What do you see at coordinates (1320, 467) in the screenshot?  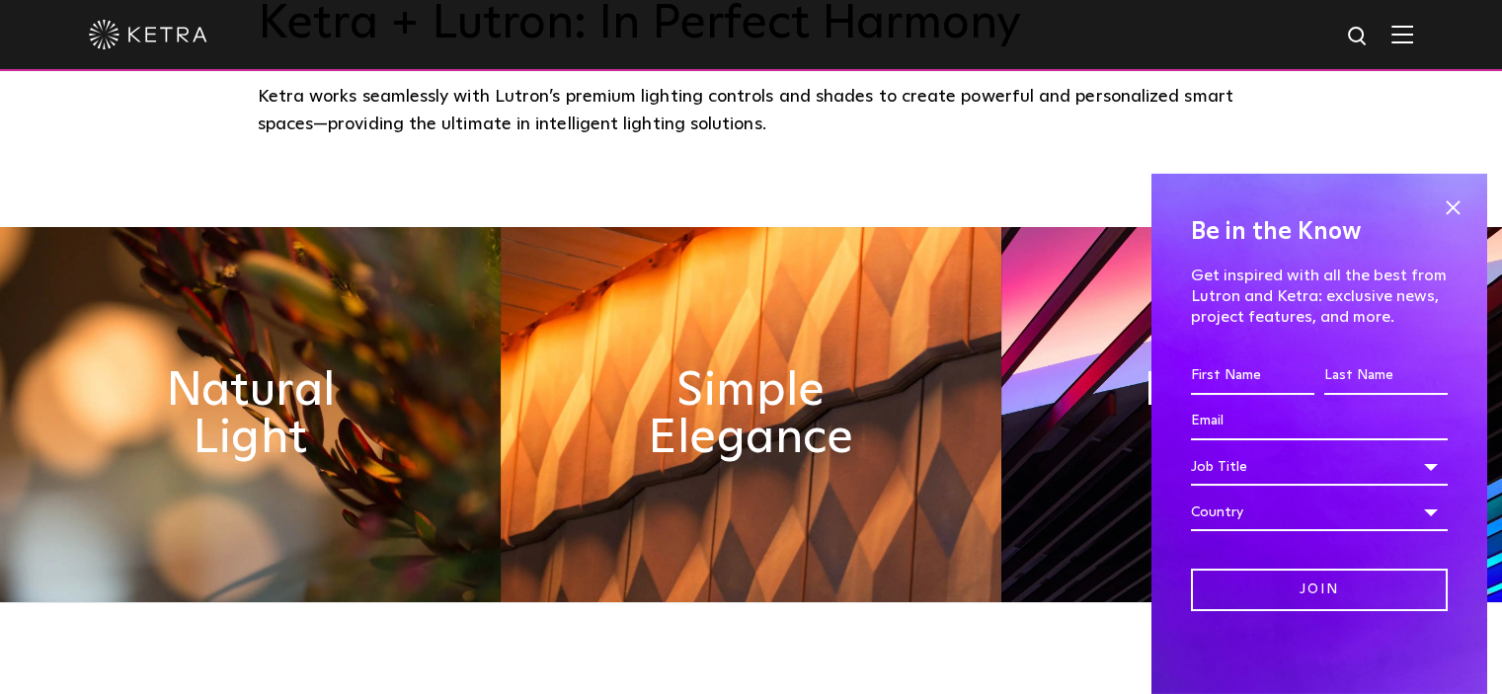 I see `div: Job Title` at bounding box center [1320, 467].